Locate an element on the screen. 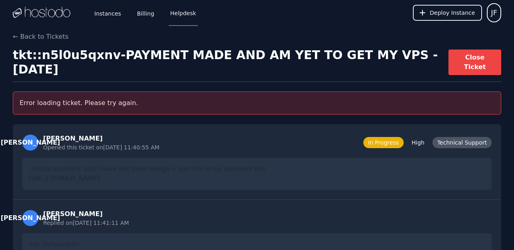 The width and height of the screenshot is (514, 250). img: Logo is located at coordinates (42, 13).